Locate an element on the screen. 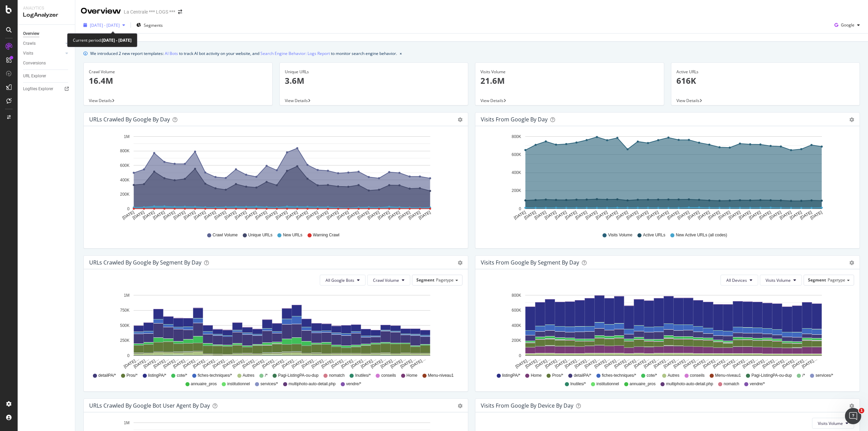 The width and height of the screenshot is (868, 431). text: 400K is located at coordinates (516, 325).